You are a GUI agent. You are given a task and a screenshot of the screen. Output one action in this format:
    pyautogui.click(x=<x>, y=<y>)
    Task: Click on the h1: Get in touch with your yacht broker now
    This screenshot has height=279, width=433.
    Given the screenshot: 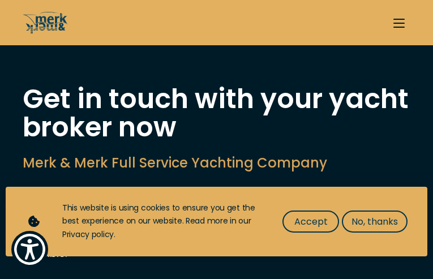 What is the action you would take?
    pyautogui.click(x=216, y=113)
    